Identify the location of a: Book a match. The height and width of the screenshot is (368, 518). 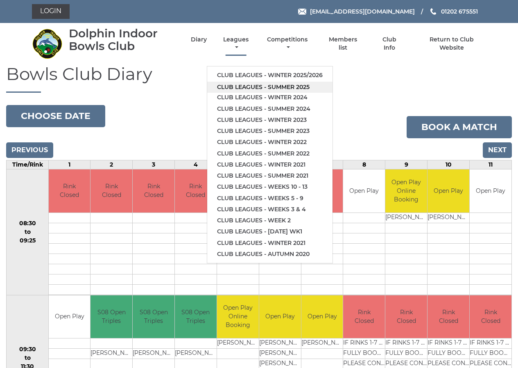
(459, 127).